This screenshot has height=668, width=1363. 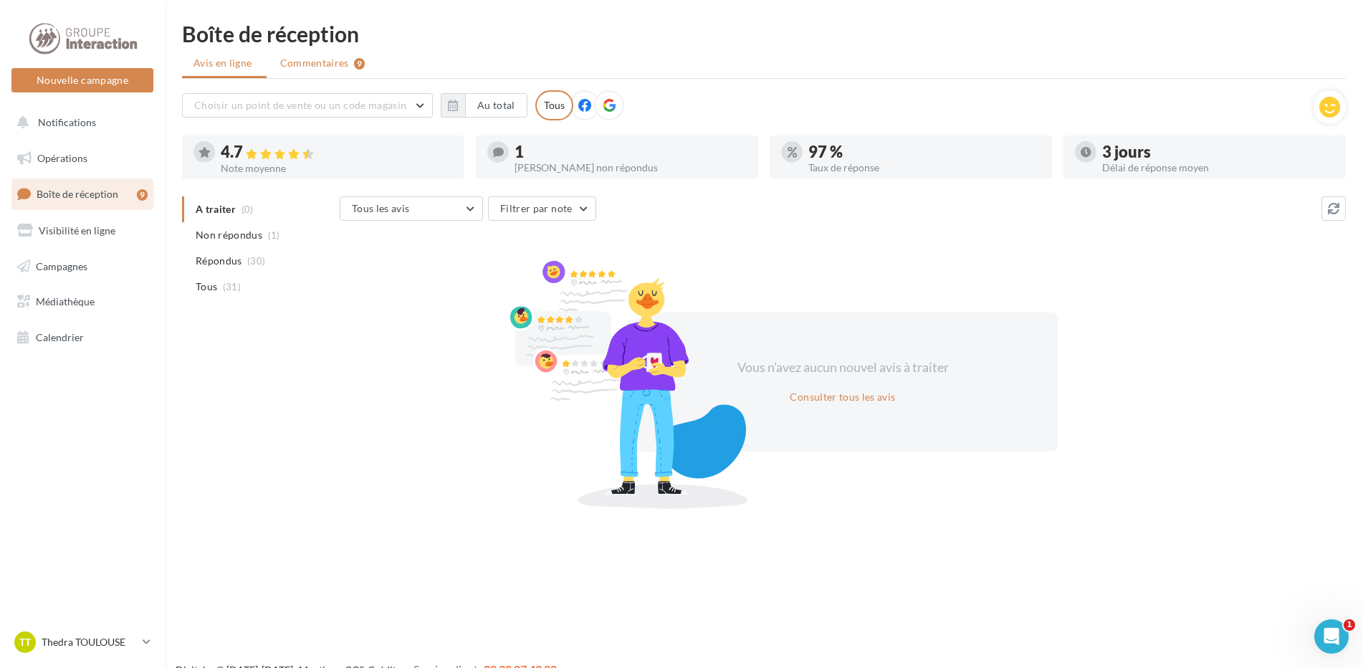 I want to click on div: Délai de réponse moyen, so click(x=1218, y=168).